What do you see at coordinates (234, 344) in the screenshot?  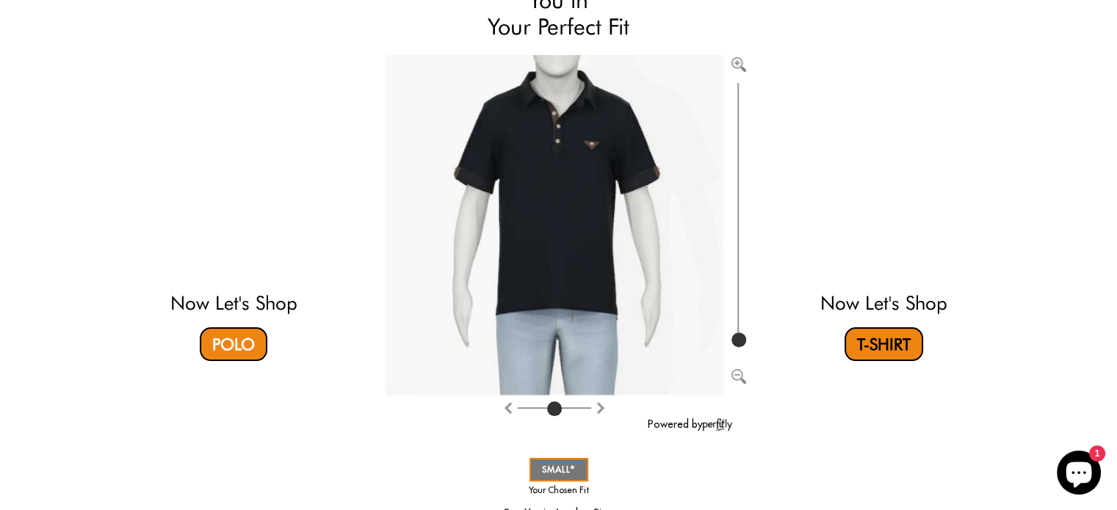 I see `a: Polo` at bounding box center [234, 344].